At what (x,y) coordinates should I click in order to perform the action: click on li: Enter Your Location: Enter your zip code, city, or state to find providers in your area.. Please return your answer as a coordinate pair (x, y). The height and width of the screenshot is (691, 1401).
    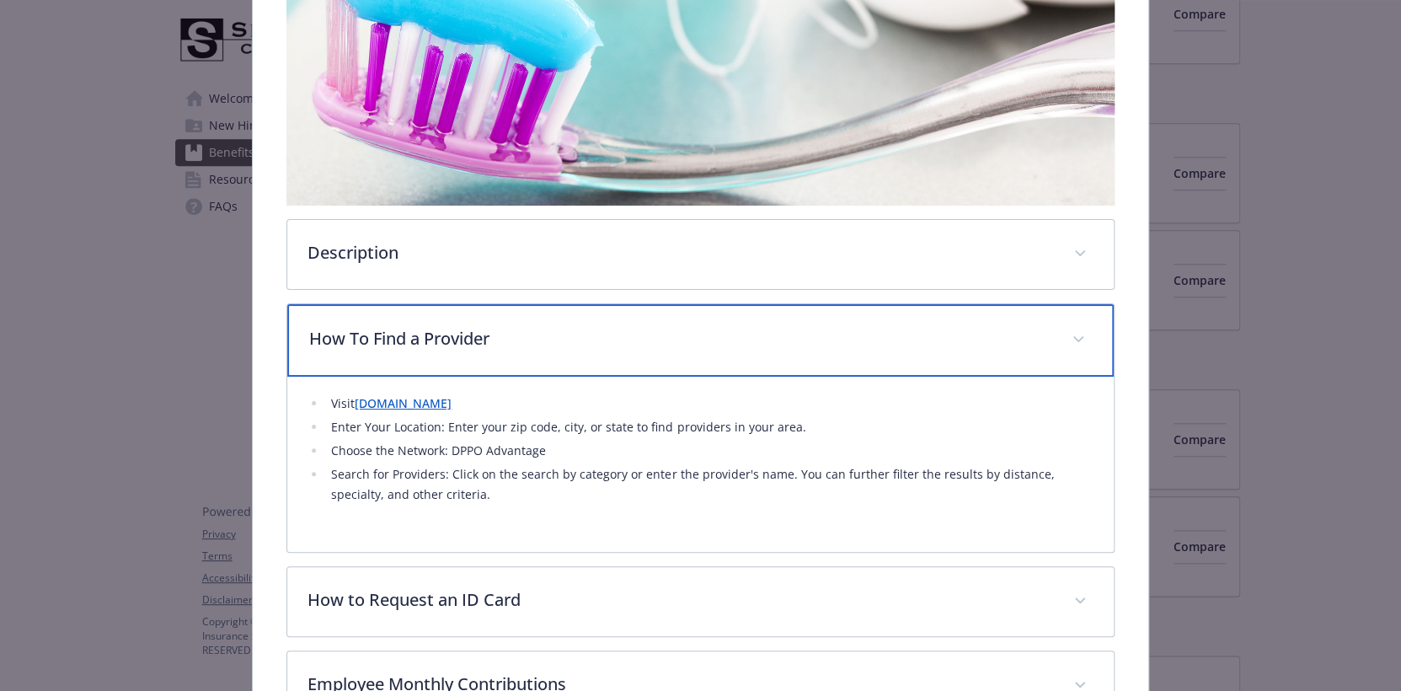
    Looking at the image, I should click on (709, 427).